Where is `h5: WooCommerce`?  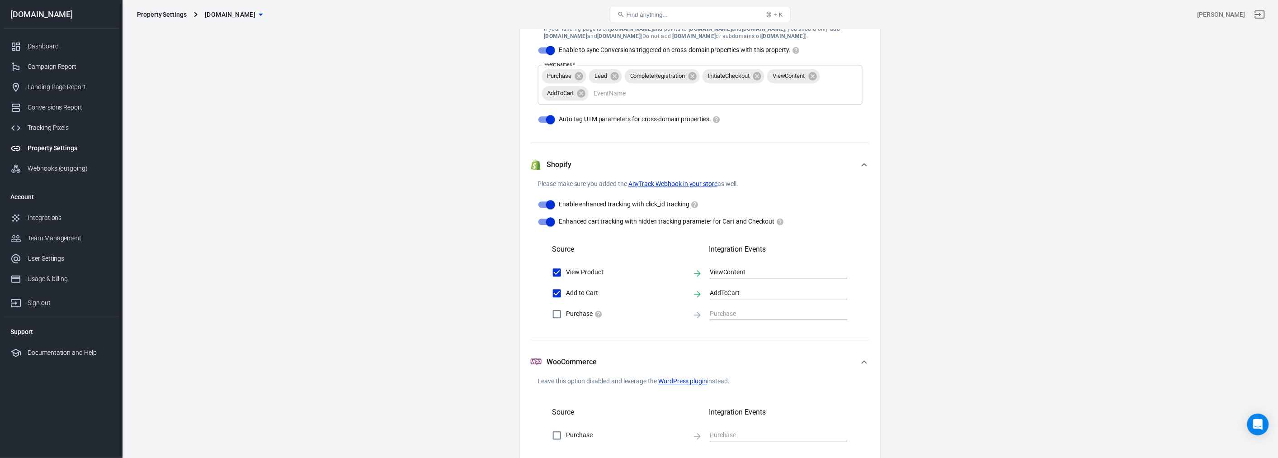
h5: WooCommerce is located at coordinates (572, 362).